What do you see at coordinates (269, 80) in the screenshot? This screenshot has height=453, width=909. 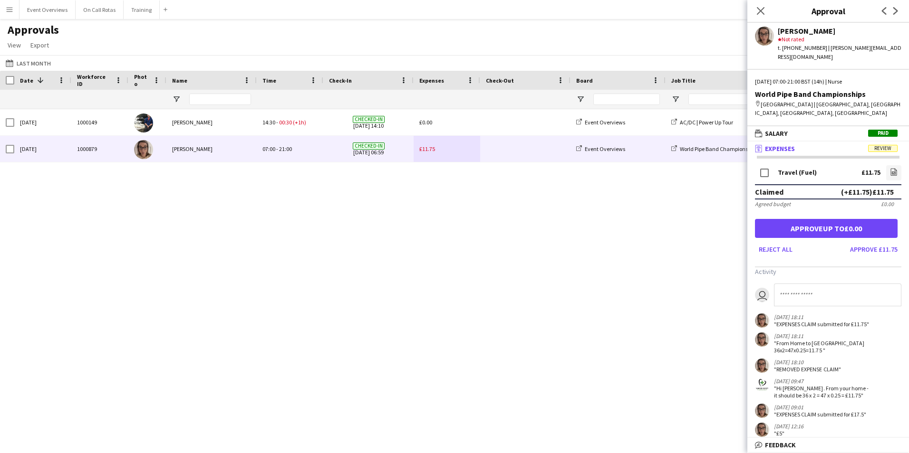 I see `span: Time` at bounding box center [269, 80].